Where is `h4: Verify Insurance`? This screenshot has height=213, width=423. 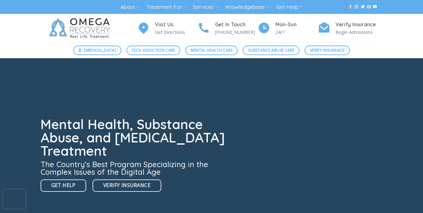 h4: Verify Insurance is located at coordinates (357, 25).